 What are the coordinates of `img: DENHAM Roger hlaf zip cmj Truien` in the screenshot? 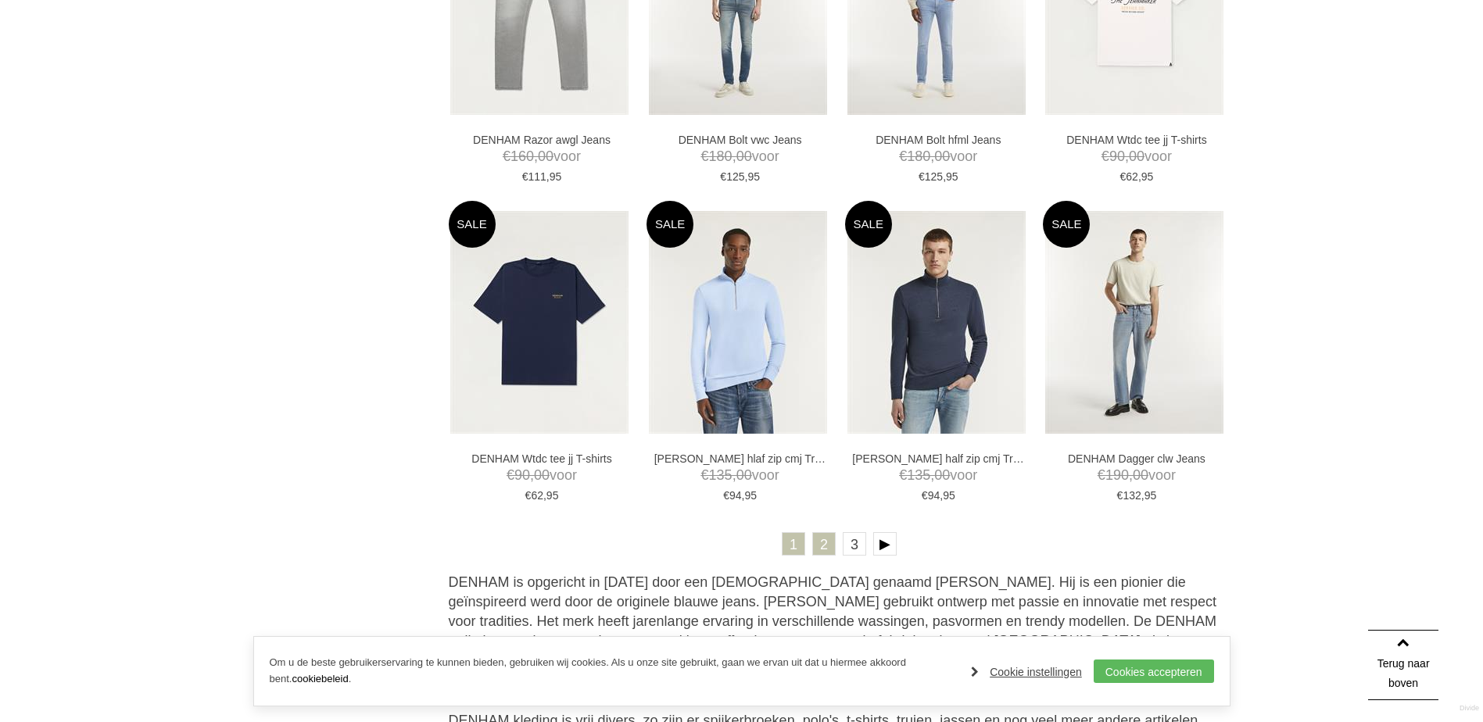 It's located at (738, 322).